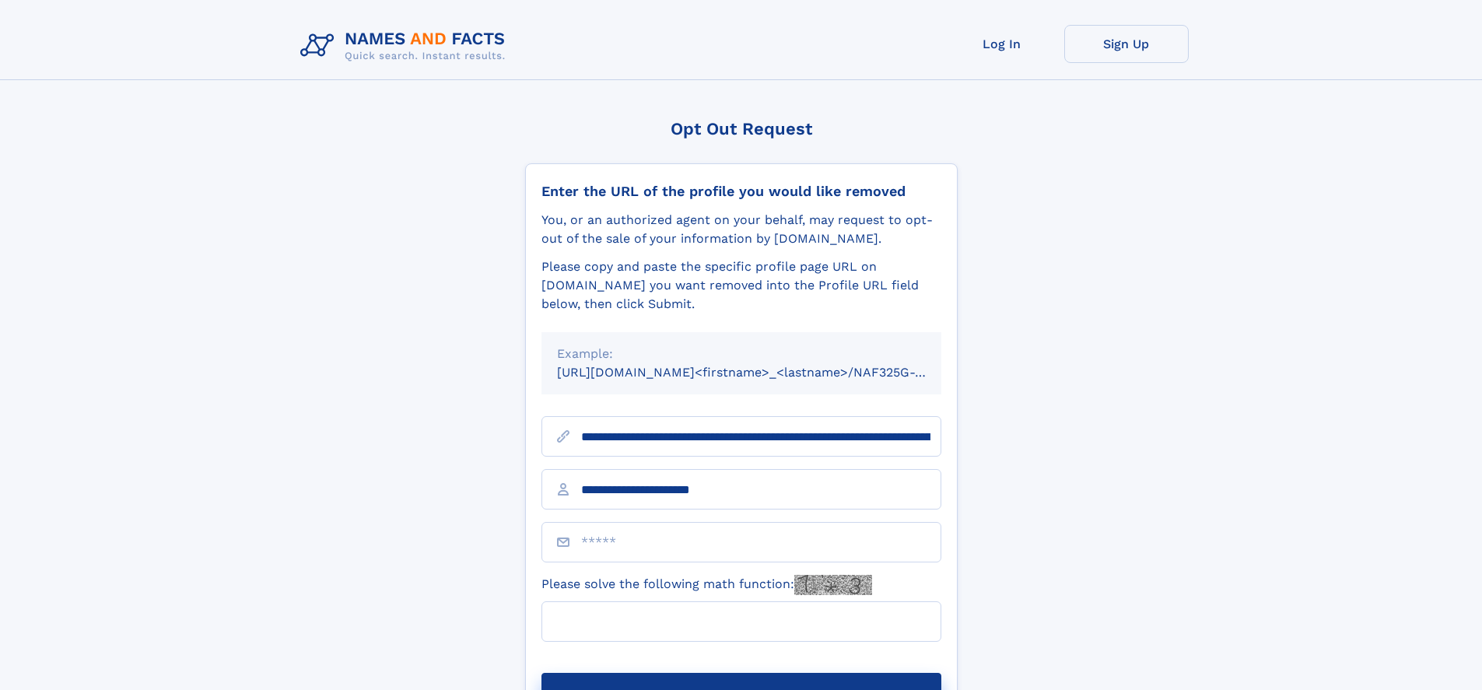 The height and width of the screenshot is (690, 1482). I want to click on a: Log In, so click(1002, 44).